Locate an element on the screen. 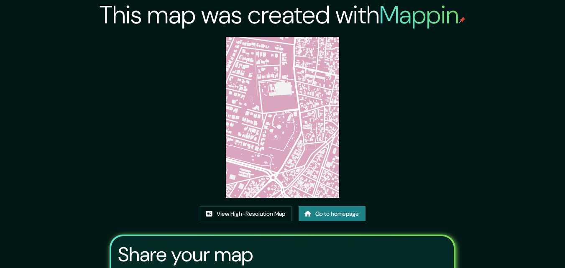 The height and width of the screenshot is (268, 565). h3: Share your map is located at coordinates (185, 255).